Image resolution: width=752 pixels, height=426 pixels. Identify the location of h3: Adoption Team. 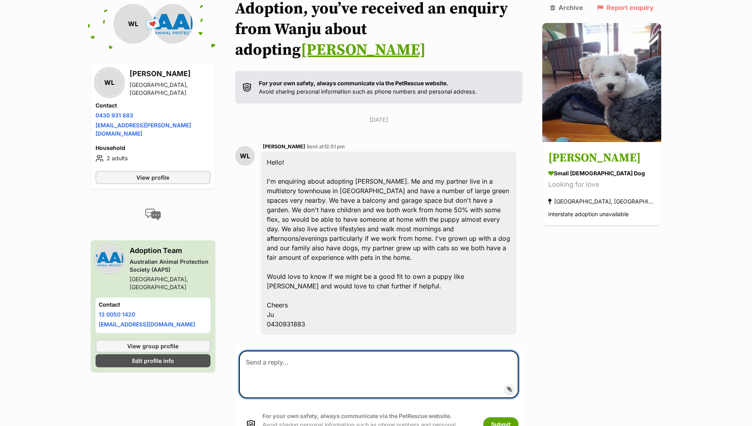
(170, 251).